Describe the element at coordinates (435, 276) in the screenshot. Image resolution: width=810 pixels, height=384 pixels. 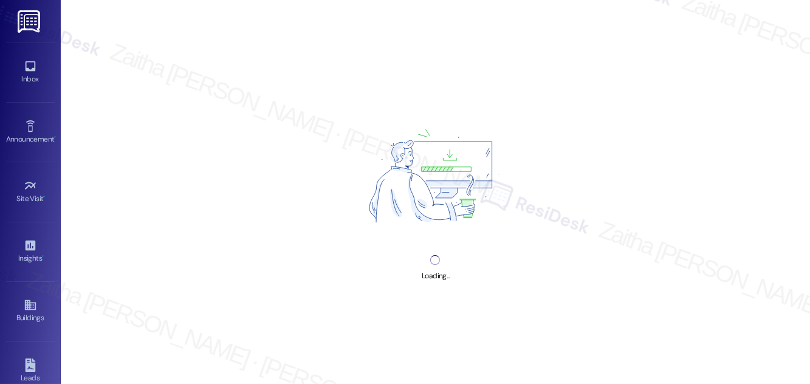
I see `div: Loading...` at that location.